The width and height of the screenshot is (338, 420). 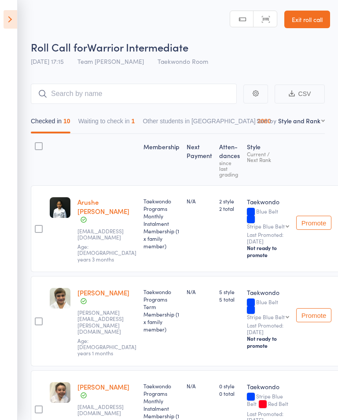 I want to click on div: Taekwondo Programs Monthly Instalment Membership (1 x family member), so click(x=162, y=223).